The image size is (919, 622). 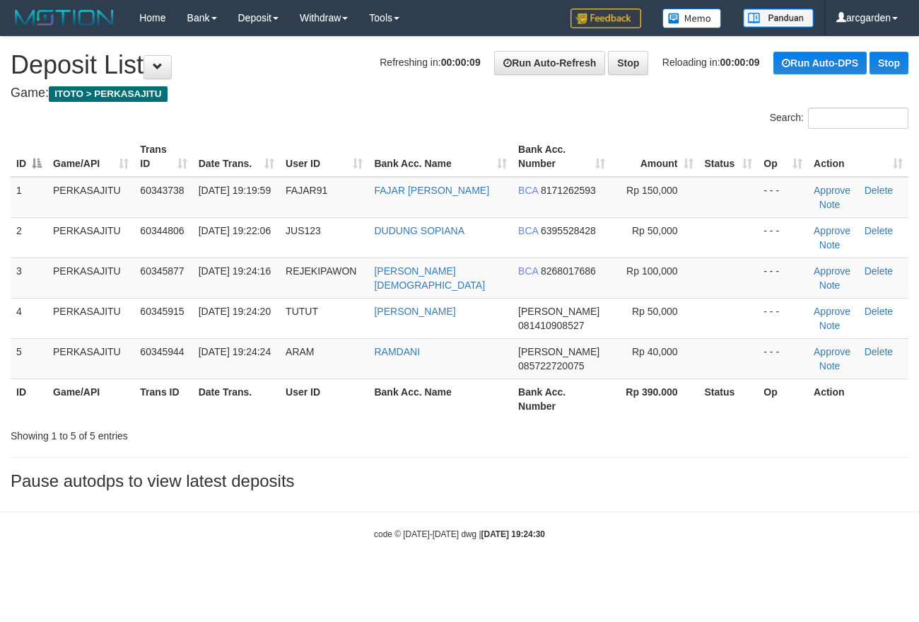 I want to click on img: Button%20Memo.svg, so click(x=692, y=18).